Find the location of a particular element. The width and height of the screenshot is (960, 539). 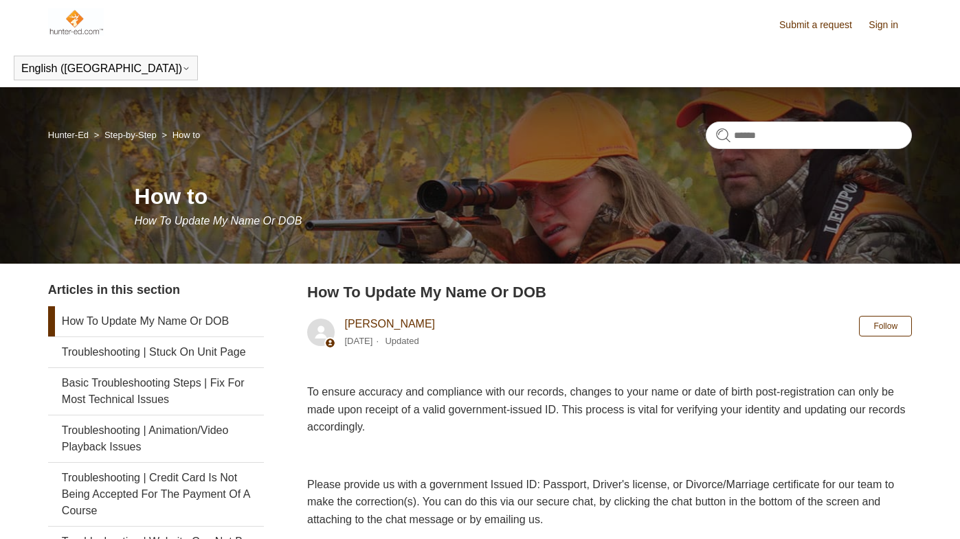

div: Chat Support is located at coordinates (911, 511).